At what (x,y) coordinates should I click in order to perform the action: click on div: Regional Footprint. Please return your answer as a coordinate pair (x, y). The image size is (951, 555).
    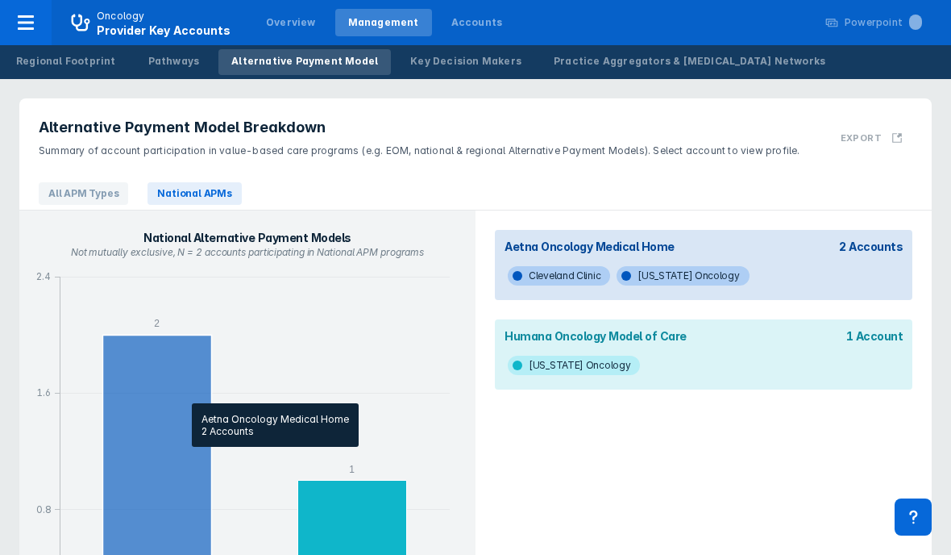
    Looking at the image, I should click on (66, 61).